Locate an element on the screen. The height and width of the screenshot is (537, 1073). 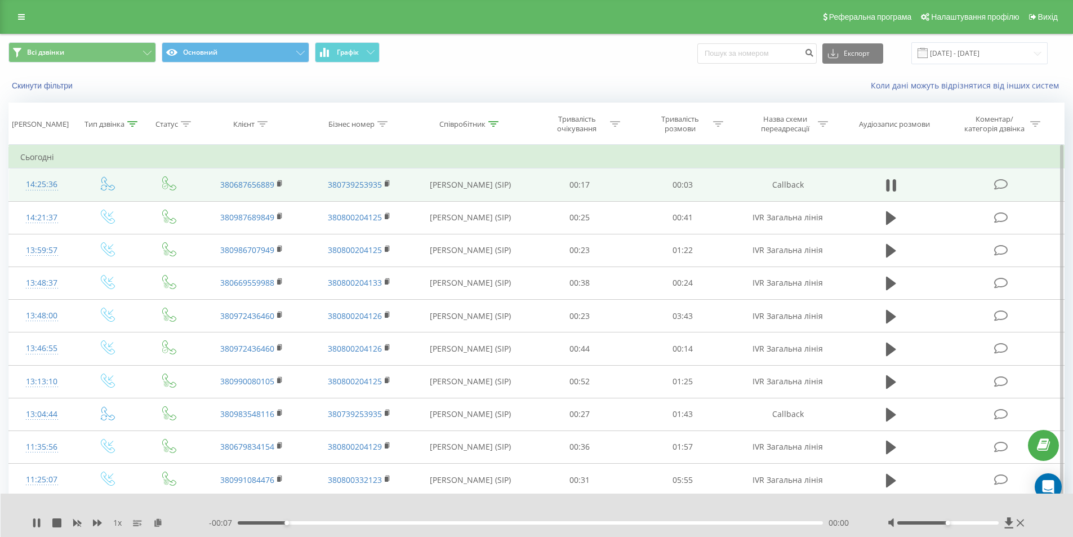
td: 00:17 is located at coordinates (580, 185).